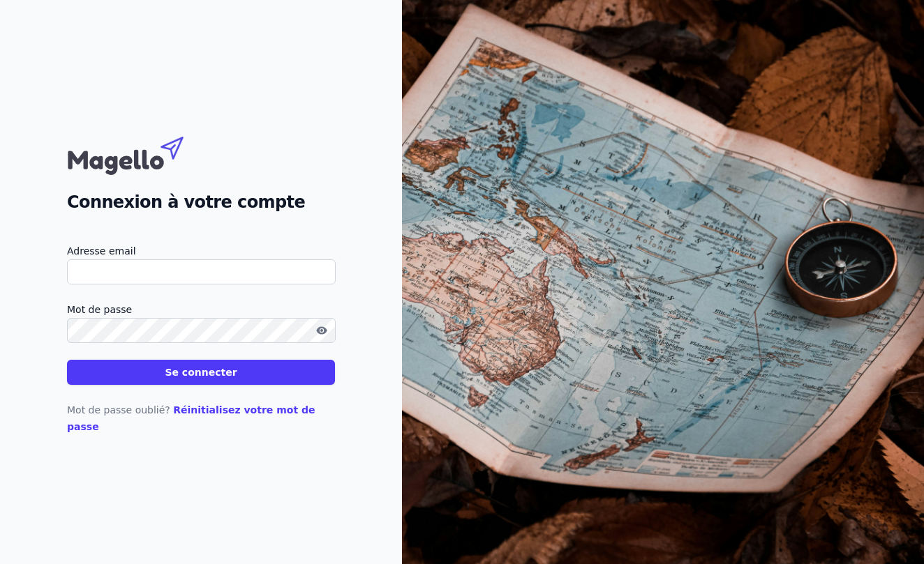 Image resolution: width=924 pixels, height=564 pixels. I want to click on label: Mot de passe, so click(201, 310).